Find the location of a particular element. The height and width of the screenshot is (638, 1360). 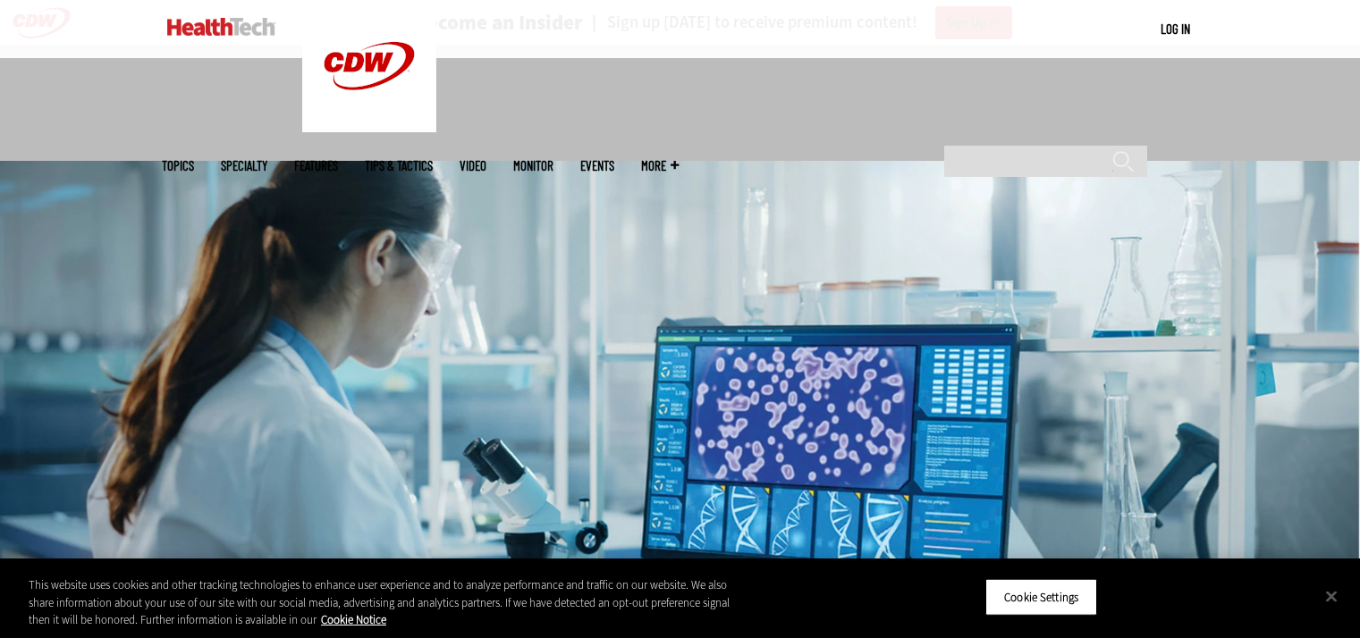

span: More is located at coordinates (660, 165).